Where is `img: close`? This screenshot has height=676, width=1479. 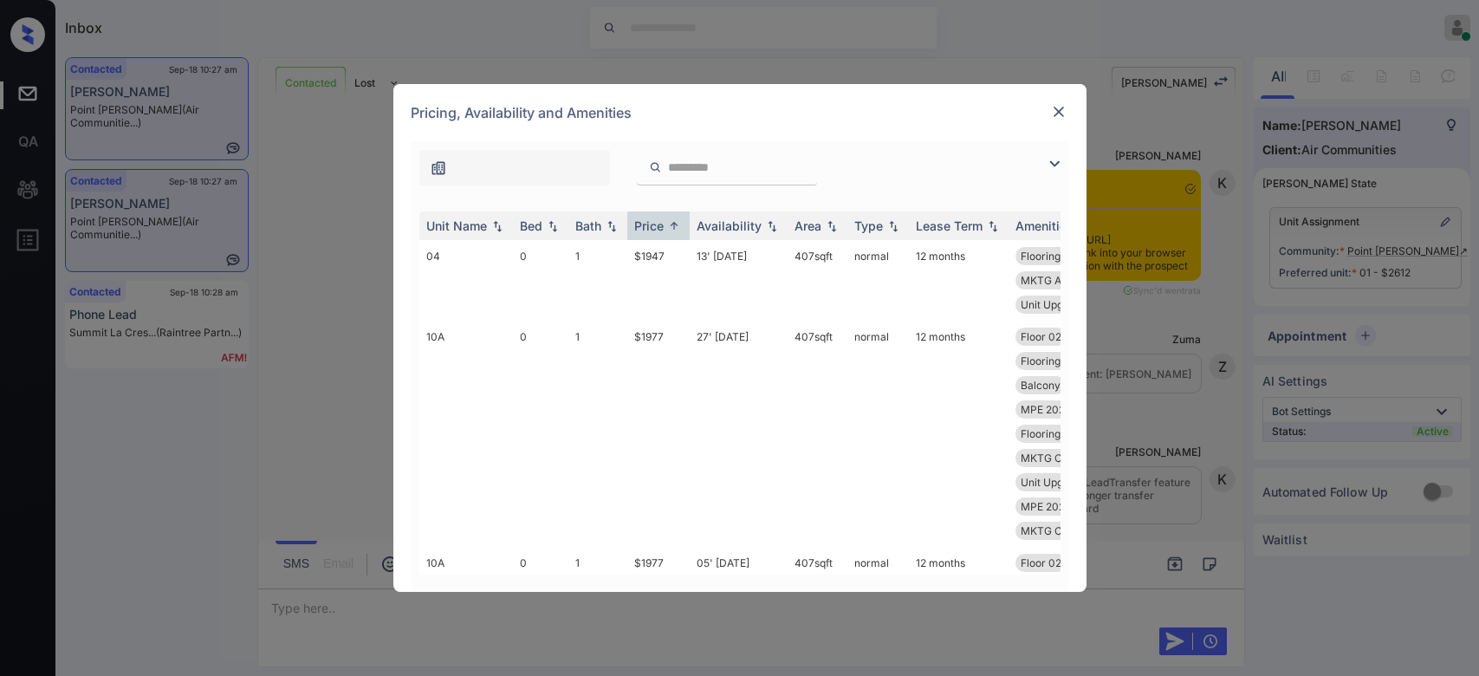
img: close is located at coordinates (1059, 112).